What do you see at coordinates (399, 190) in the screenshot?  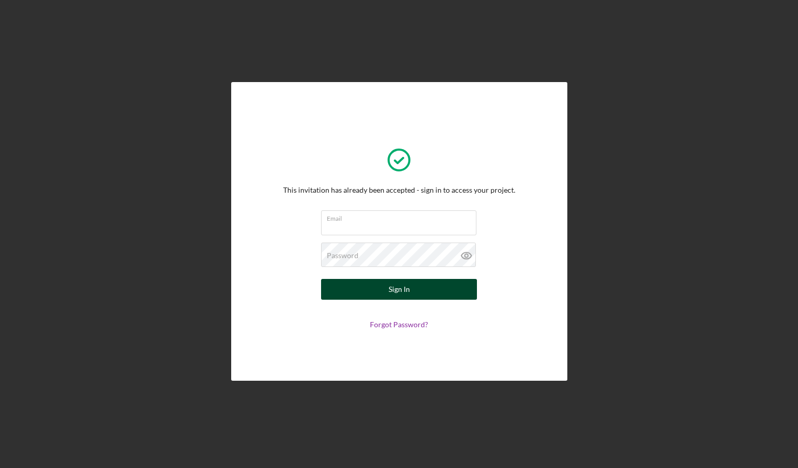 I see `div: This invitation has already been accepted - sign in to access your project.` at bounding box center [399, 190].